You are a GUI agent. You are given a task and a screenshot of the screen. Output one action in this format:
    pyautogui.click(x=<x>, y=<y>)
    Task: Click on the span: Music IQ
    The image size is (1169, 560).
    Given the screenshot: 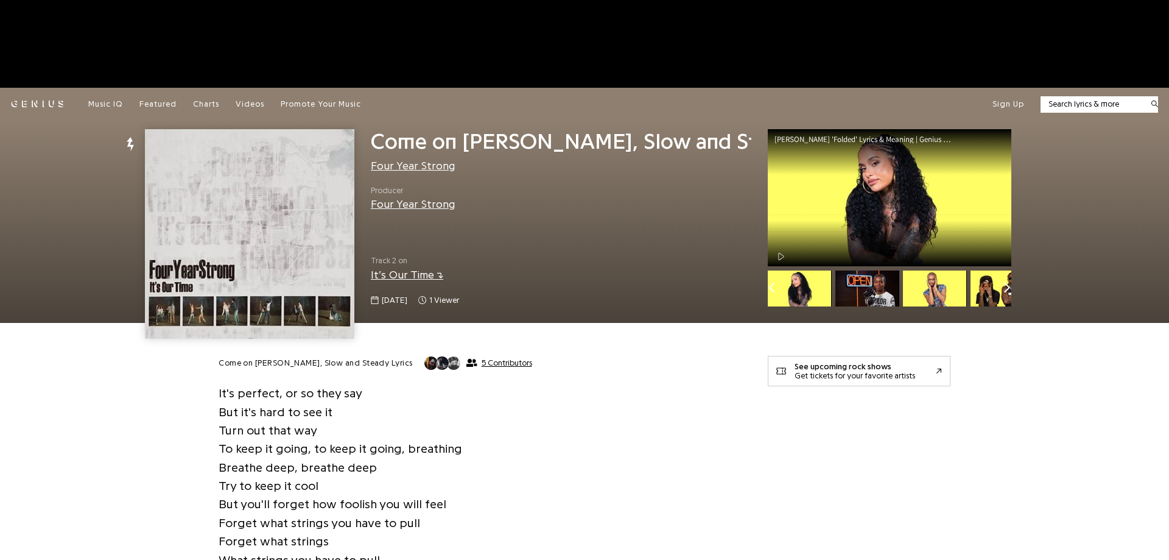 What is the action you would take?
    pyautogui.click(x=105, y=104)
    